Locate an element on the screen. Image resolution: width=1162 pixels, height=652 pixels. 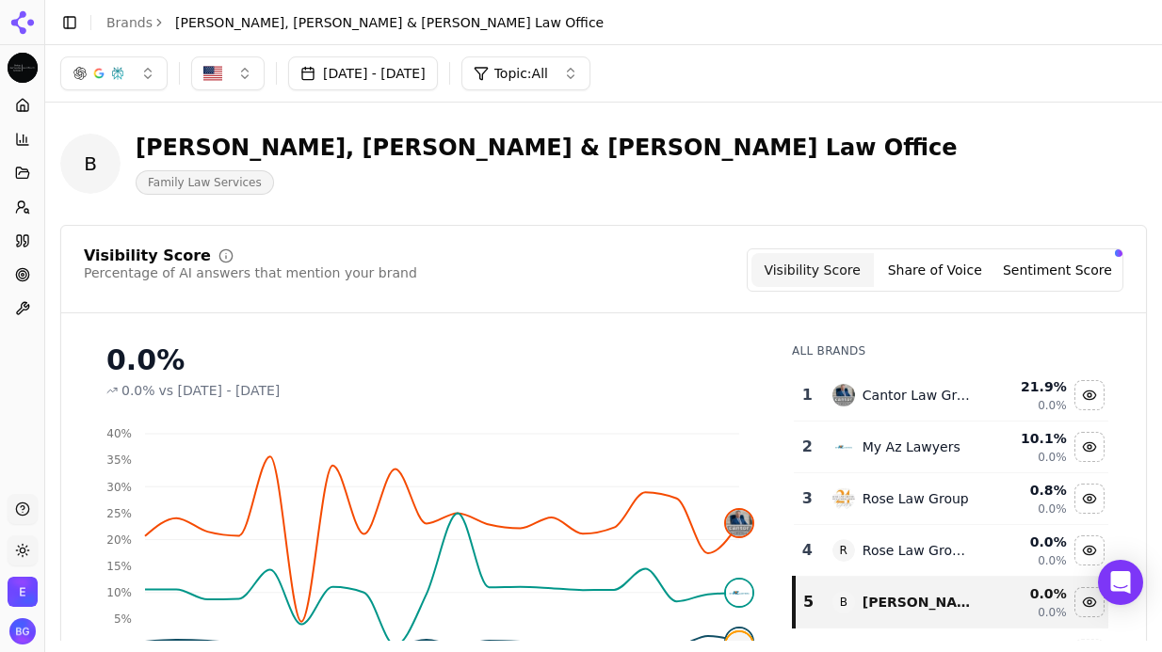
tr: 2my az lawyersMy Az Lawyers10.1%0.0%Hide my az lawyers data is located at coordinates (951, 447).